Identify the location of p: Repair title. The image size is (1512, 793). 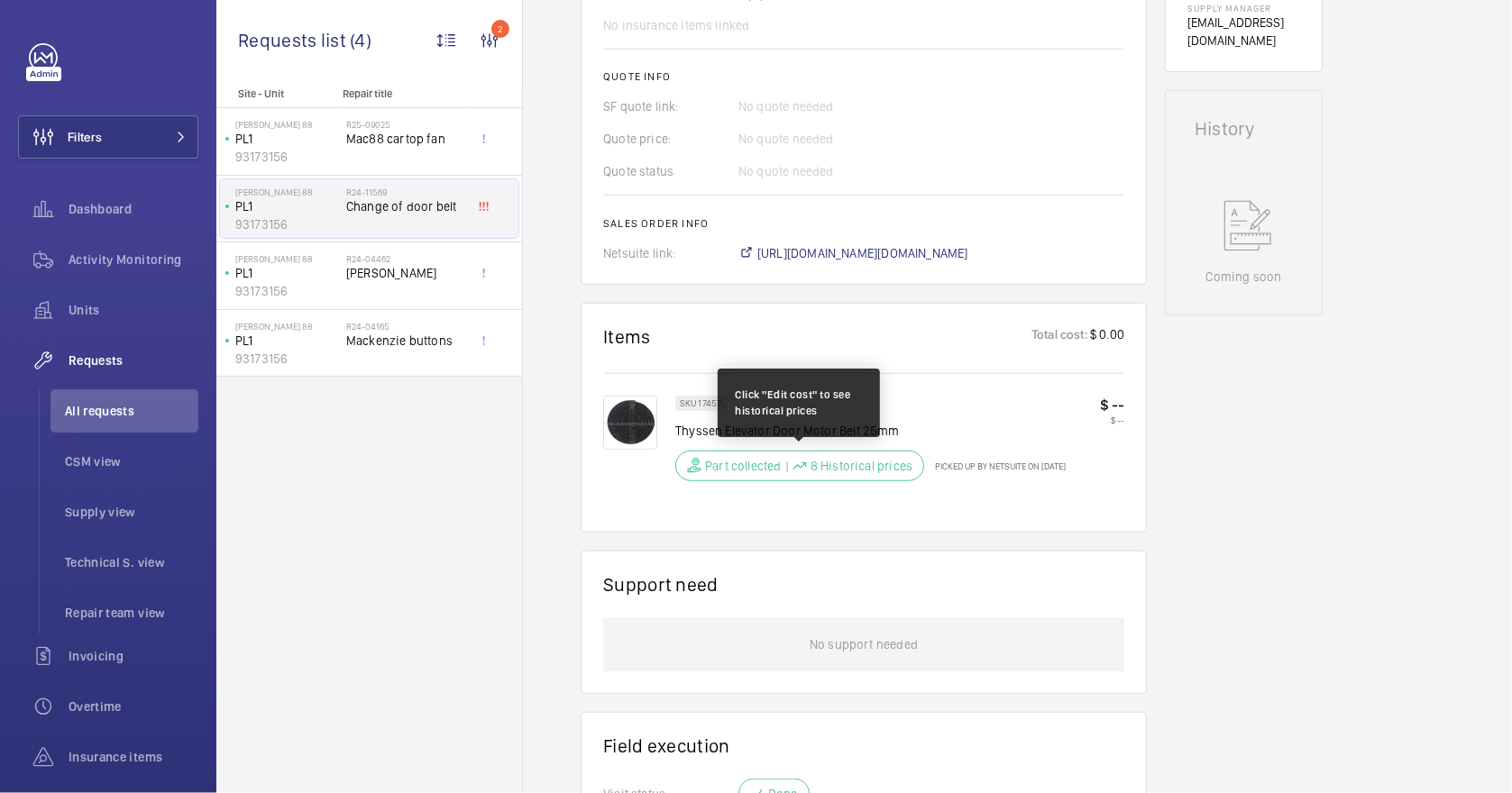
(402, 94).